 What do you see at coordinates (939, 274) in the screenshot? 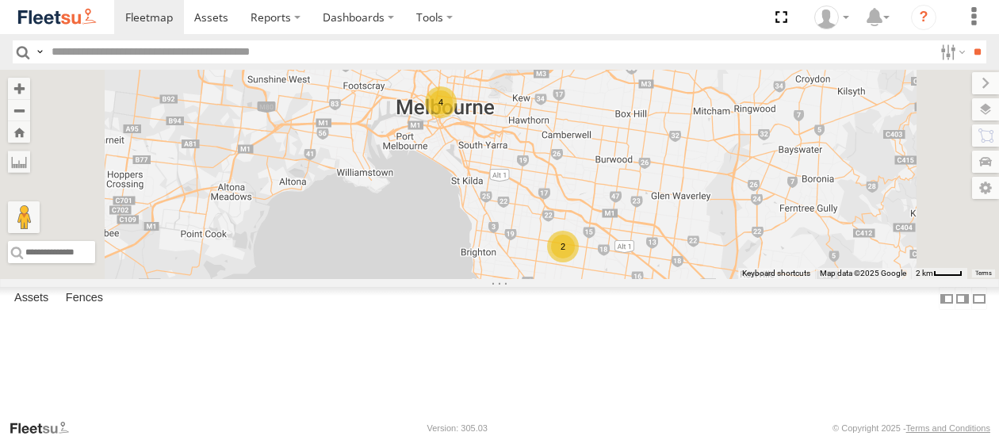
I see `button: Map scale: 2 km per 33 pixels` at bounding box center [939, 274].